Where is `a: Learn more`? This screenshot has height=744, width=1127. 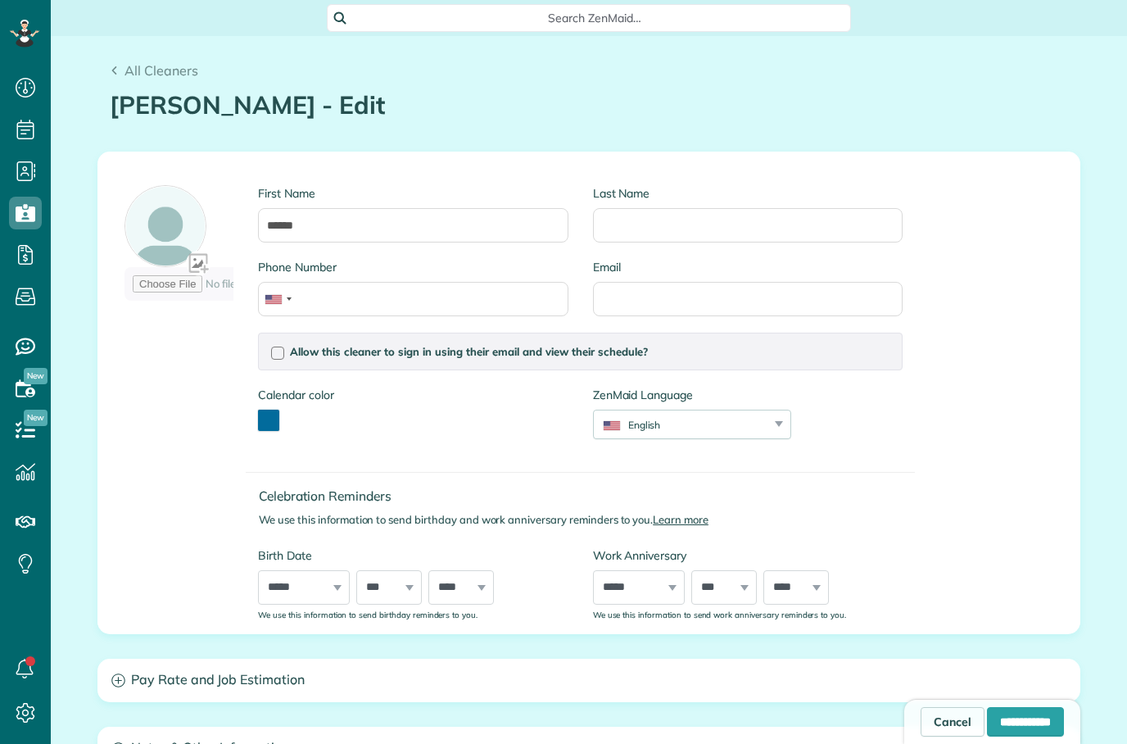 a: Learn more is located at coordinates (681, 519).